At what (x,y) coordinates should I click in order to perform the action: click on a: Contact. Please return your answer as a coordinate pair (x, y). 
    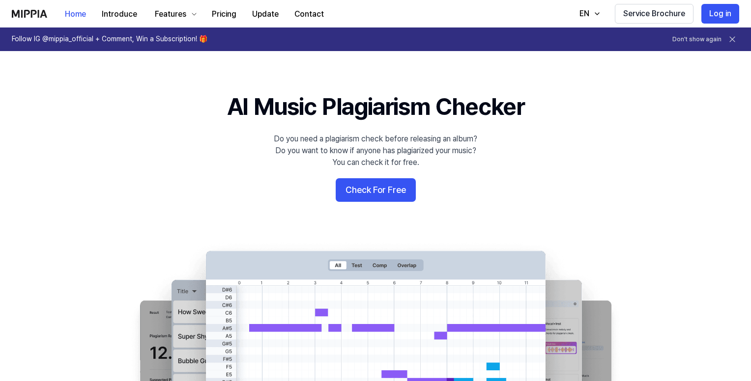
    Looking at the image, I should click on (309, 14).